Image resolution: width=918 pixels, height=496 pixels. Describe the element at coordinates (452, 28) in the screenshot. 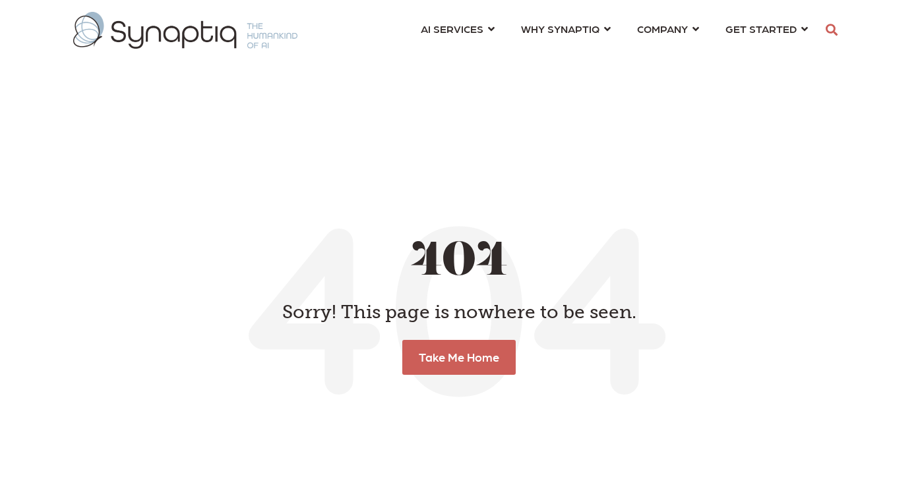

I see `span: AI SERVICES` at that location.